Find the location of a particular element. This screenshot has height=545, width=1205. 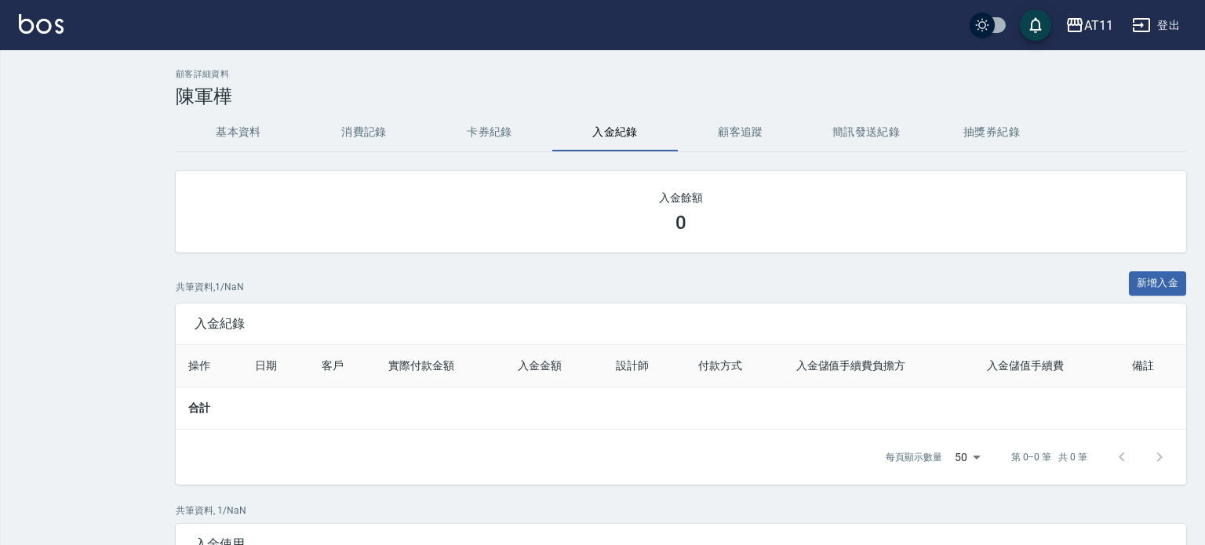

span: 入金紀錄 is located at coordinates (681, 324).